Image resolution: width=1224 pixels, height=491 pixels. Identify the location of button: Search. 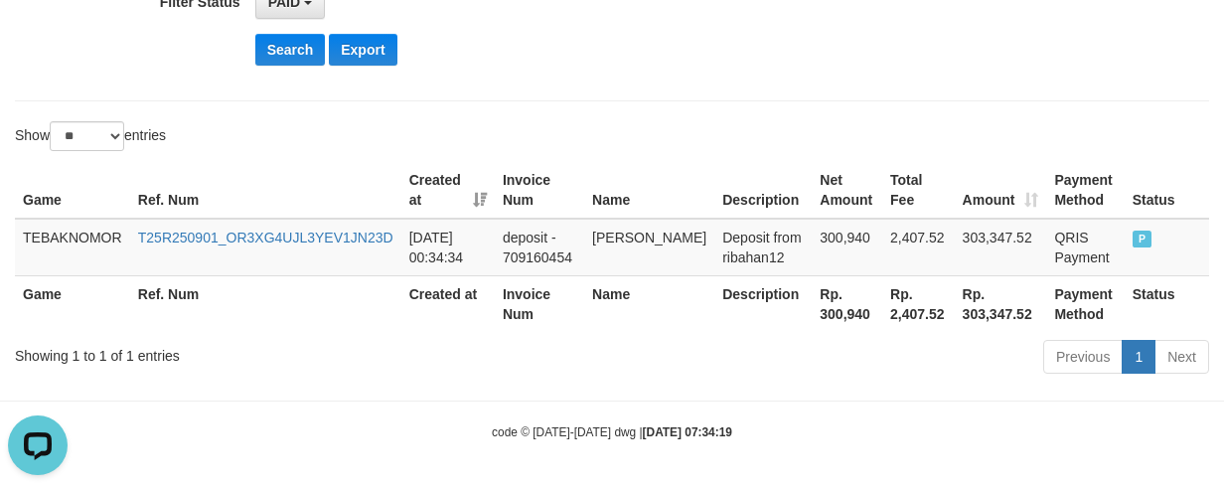
(290, 50).